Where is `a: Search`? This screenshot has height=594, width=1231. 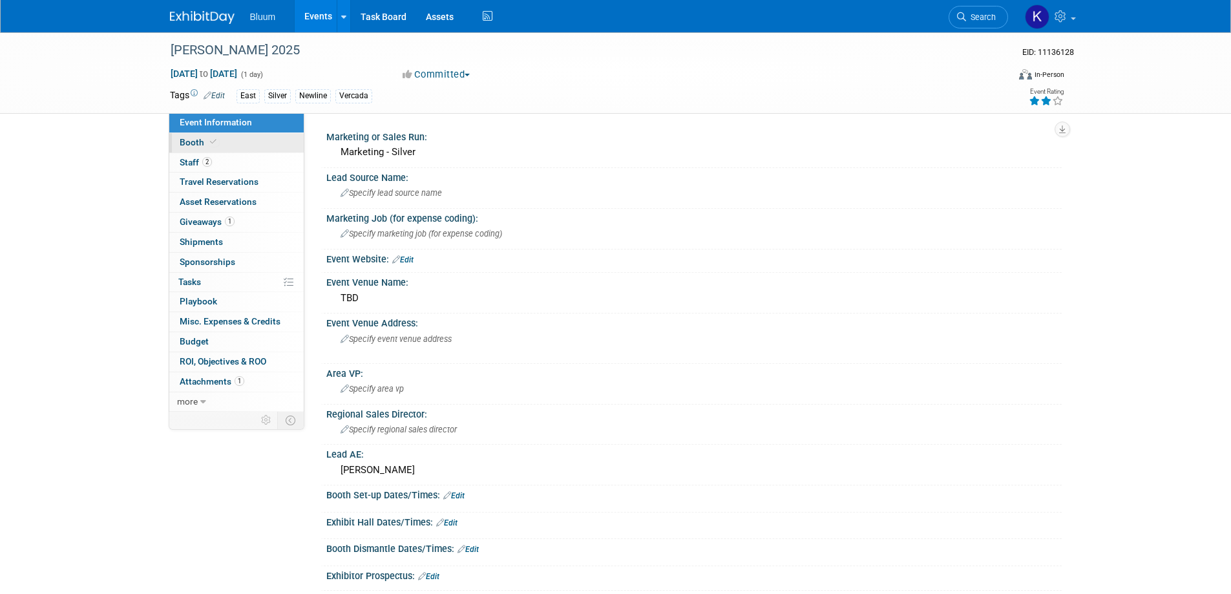 a: Search is located at coordinates (978, 17).